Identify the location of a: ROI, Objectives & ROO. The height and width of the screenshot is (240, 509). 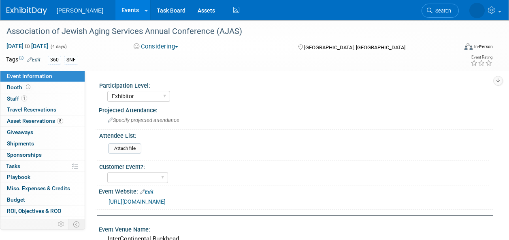
(42, 211).